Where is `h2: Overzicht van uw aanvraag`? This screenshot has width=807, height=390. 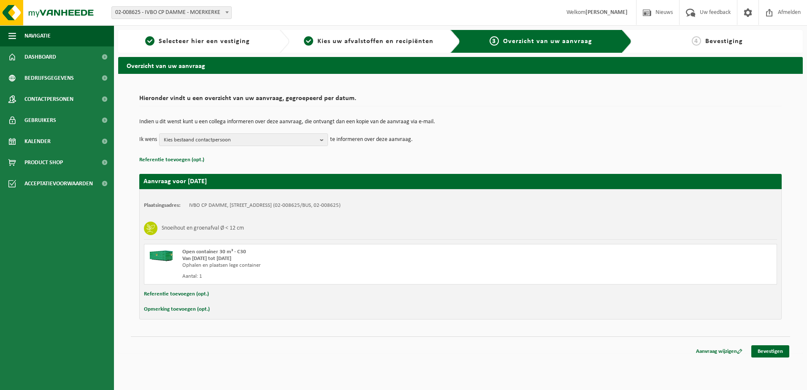 h2: Overzicht van uw aanvraag is located at coordinates (461, 65).